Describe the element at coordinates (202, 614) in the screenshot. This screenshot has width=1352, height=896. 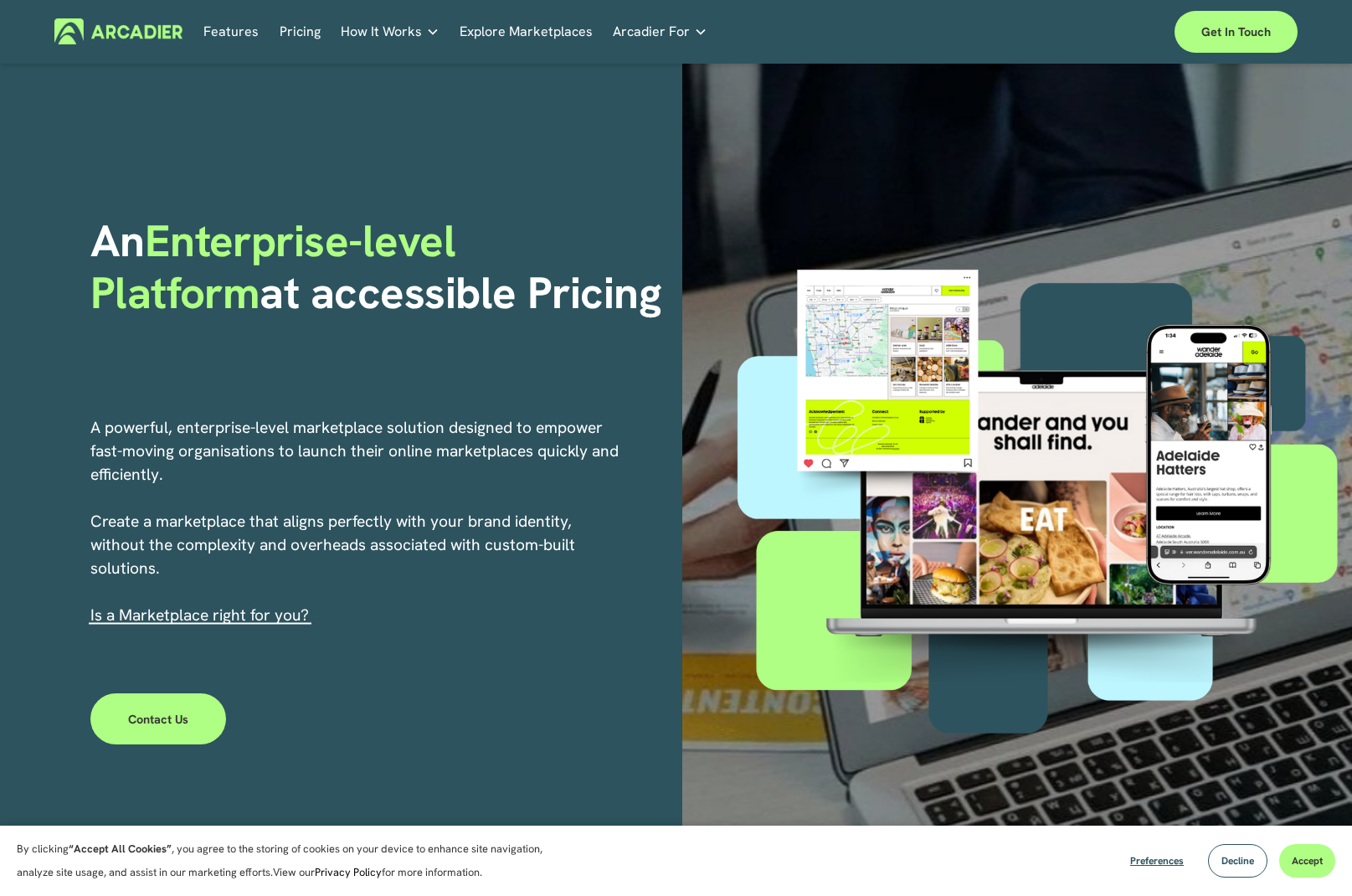
I see `a: s a Marketplace right for you?` at that location.